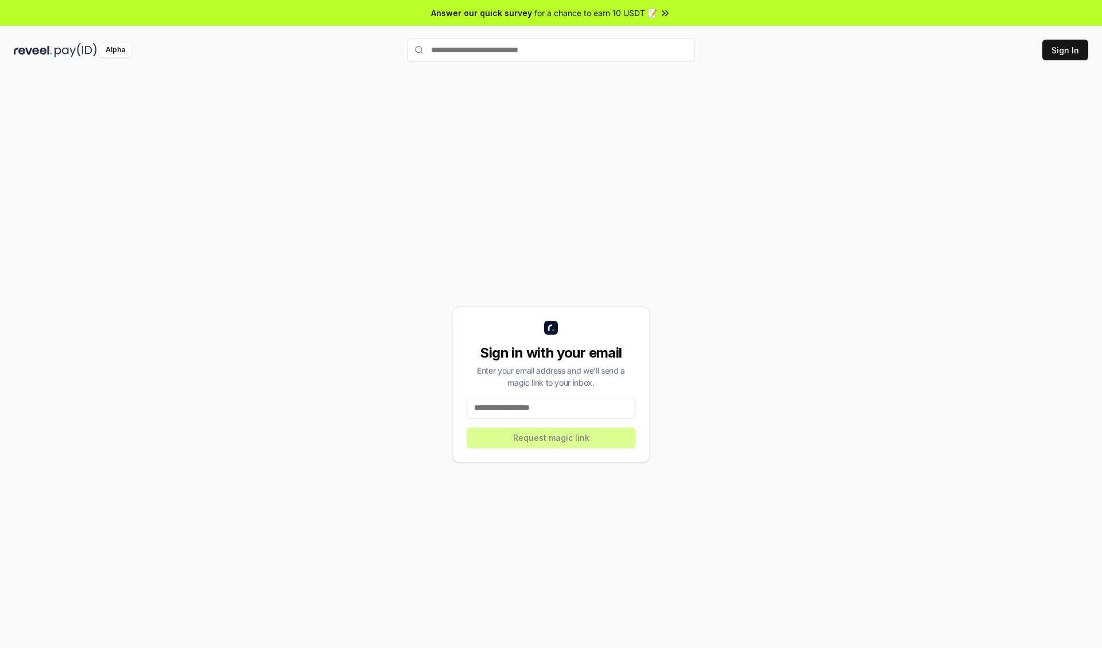  What do you see at coordinates (596, 13) in the screenshot?
I see `span: for a chance to earn 10 USDT 📝` at bounding box center [596, 13].